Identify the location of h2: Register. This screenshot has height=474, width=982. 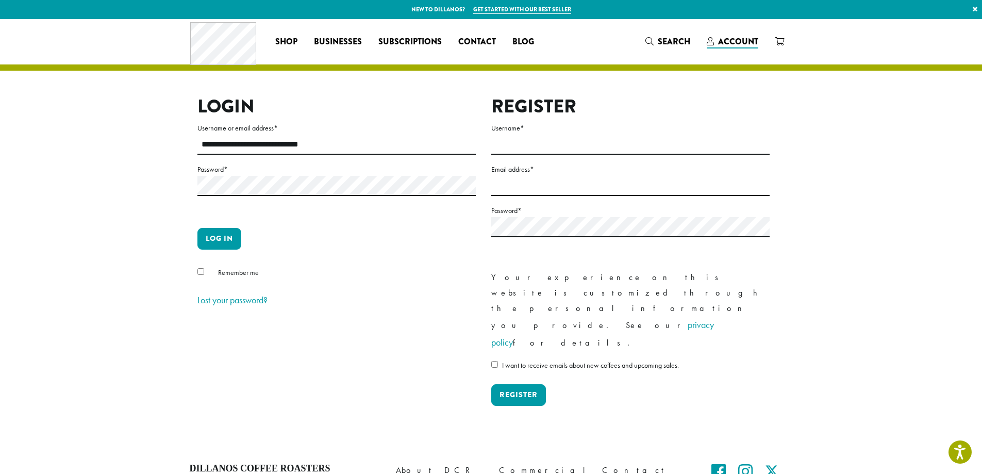
(630, 106).